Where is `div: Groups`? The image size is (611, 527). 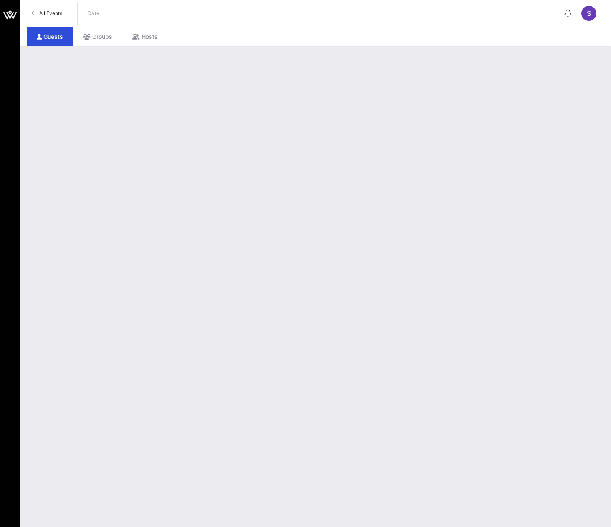
div: Groups is located at coordinates (98, 36).